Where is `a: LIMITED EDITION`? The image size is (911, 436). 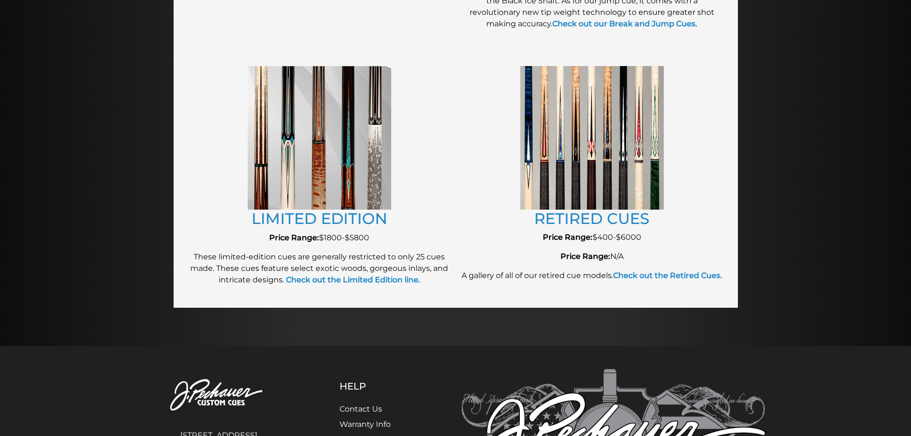
a: LIMITED EDITION is located at coordinates (319, 218).